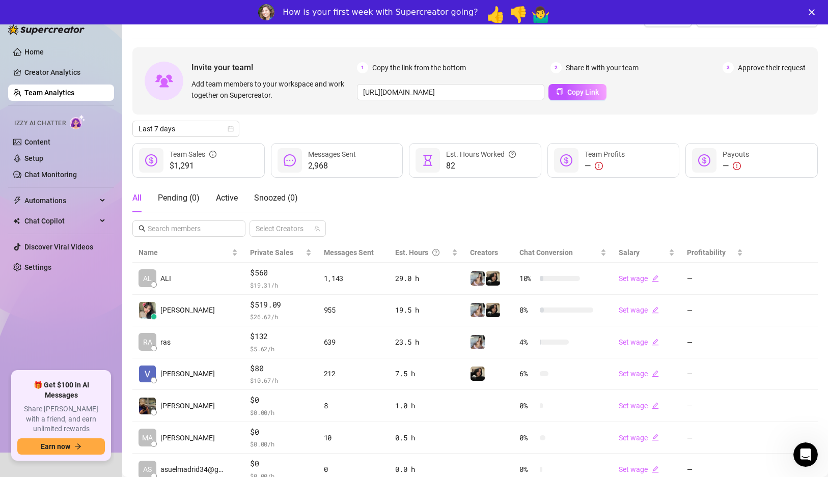  What do you see at coordinates (184, 252) in the screenshot?
I see `span: Name` at bounding box center [184, 252].